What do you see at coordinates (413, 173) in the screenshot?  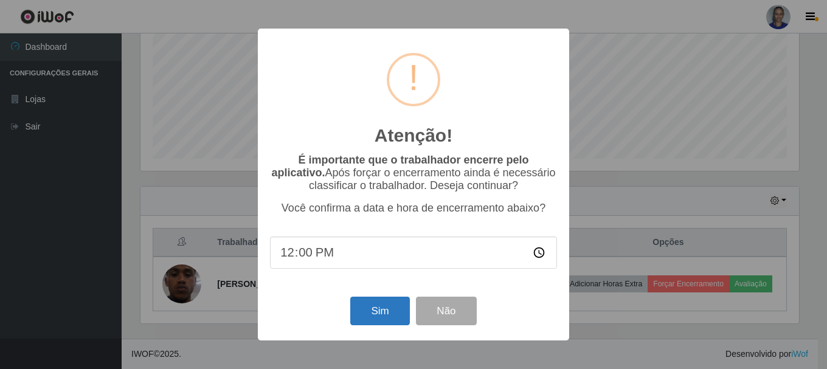 I see `p: Após forçar o encerramento ainda é necessário classificar o trabalhador. Deseja continuar?` at bounding box center [413, 173].